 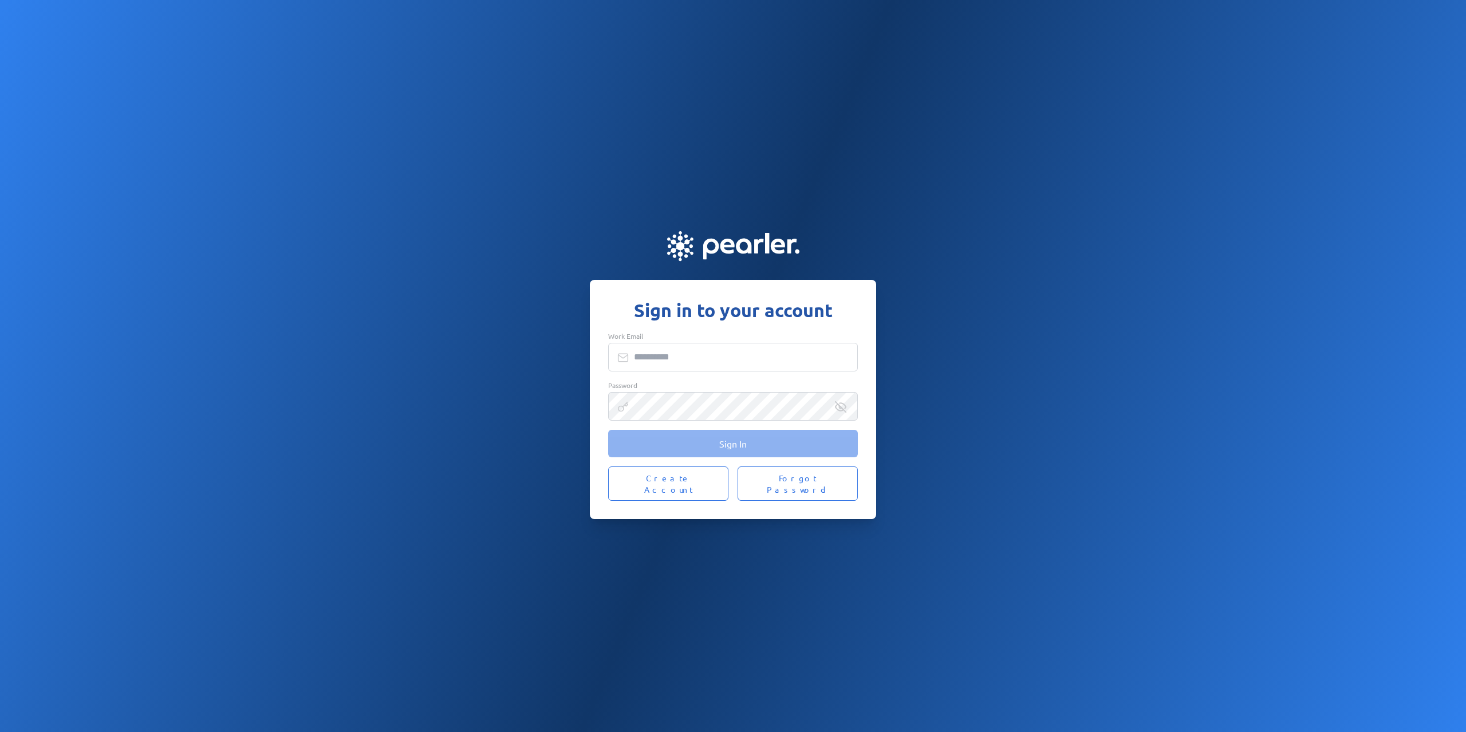 I want to click on span: Work Email, so click(x=625, y=336).